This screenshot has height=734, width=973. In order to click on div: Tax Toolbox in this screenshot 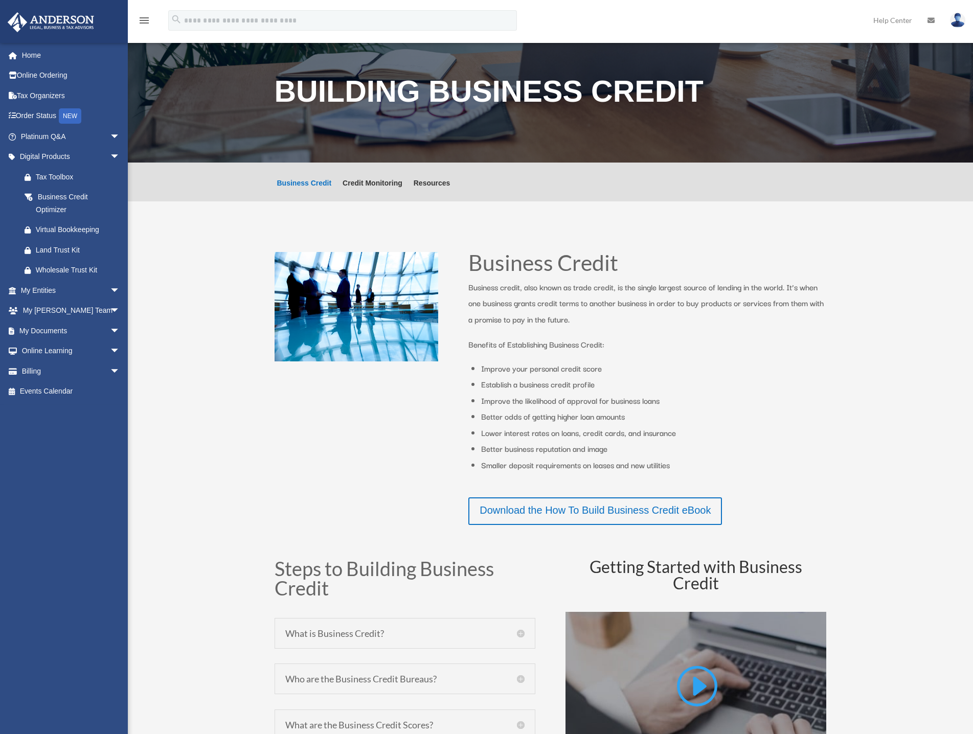, I will do `click(79, 177)`.